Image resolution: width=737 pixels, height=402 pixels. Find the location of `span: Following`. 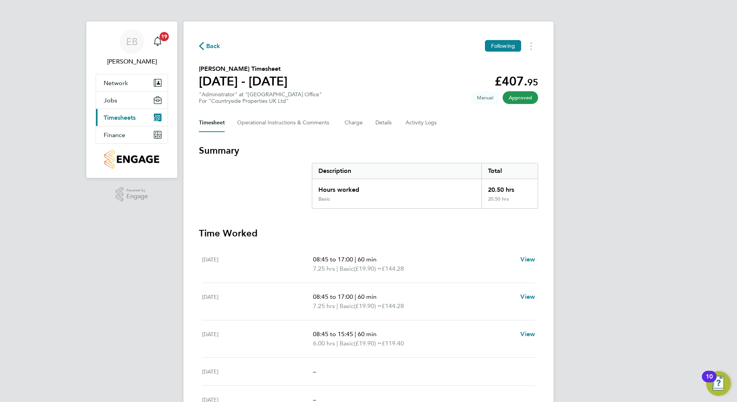

span: Following is located at coordinates (503, 46).